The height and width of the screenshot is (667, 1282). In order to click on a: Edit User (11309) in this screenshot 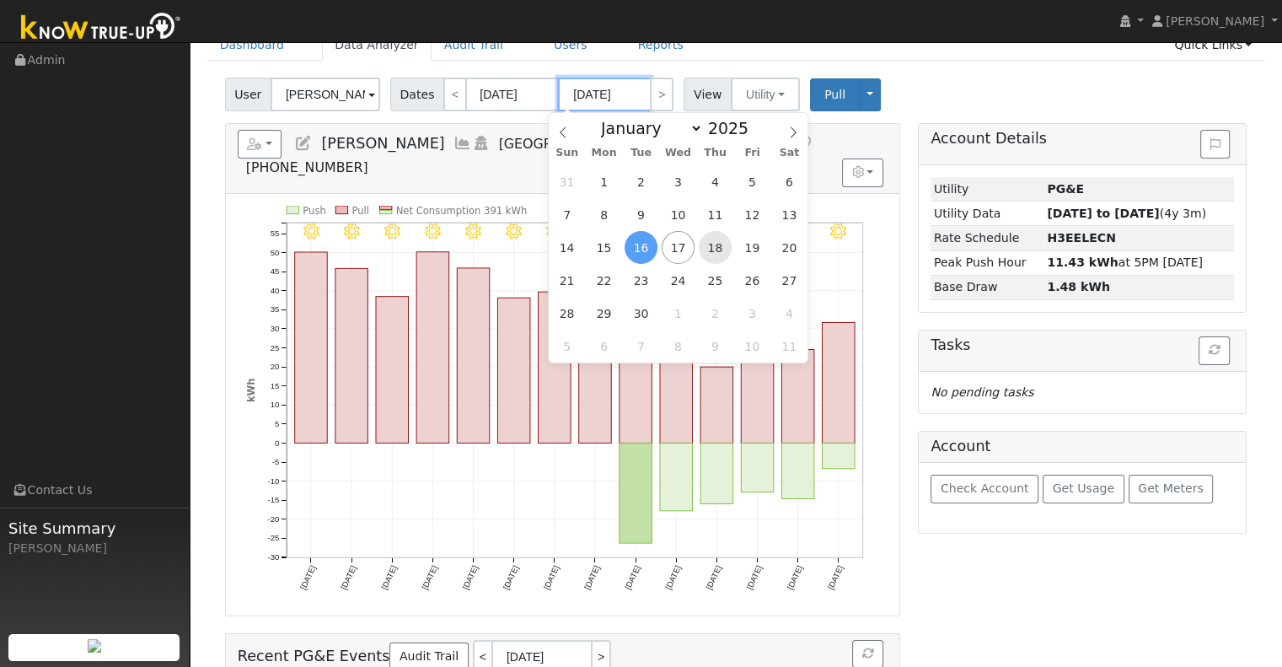, I will do `click(304, 143)`.